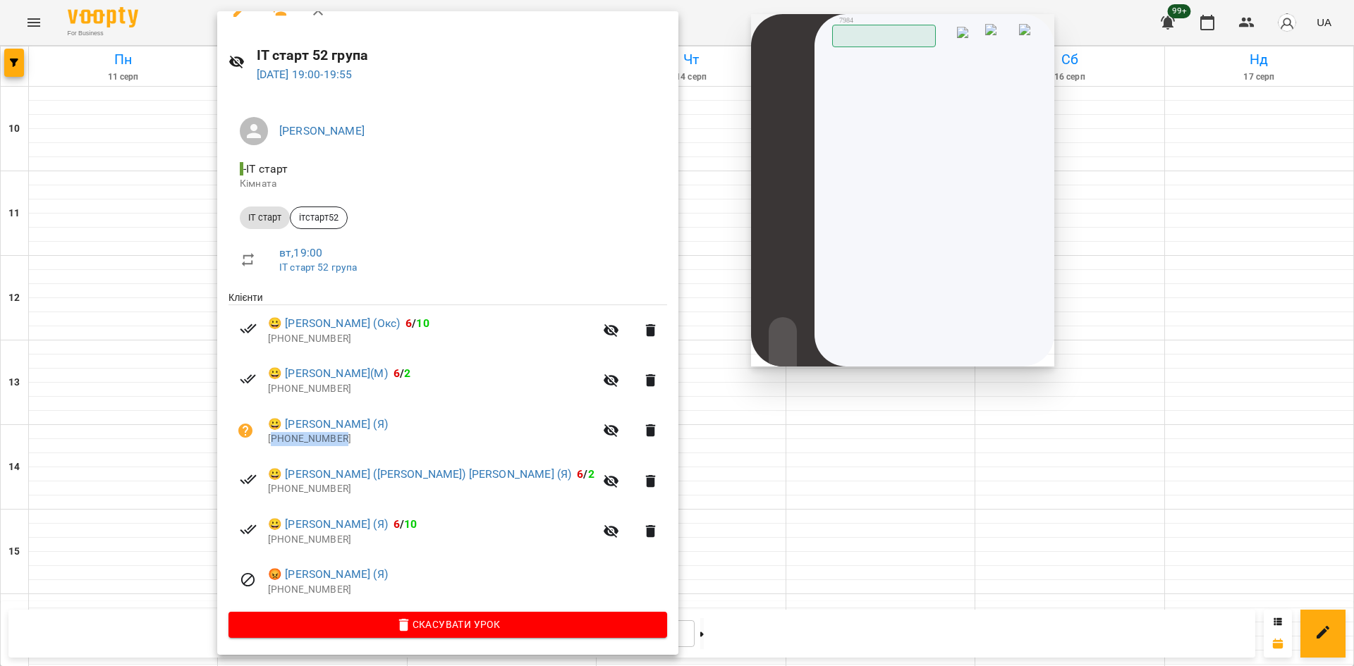 This screenshot has width=1354, height=666. I want to click on a: вт , 19:00, so click(300, 252).